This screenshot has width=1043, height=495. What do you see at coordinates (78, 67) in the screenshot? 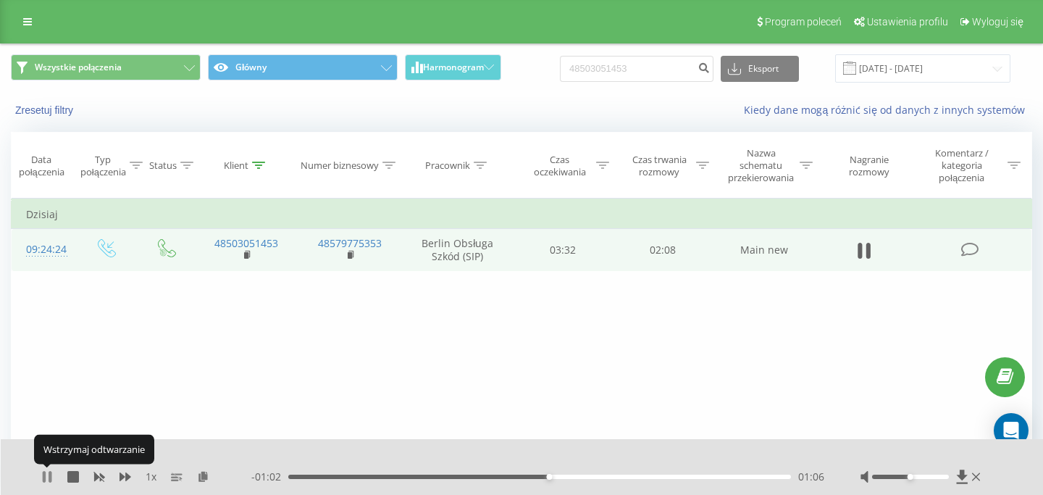
I see `span: Wszystkie połączenia` at bounding box center [78, 67].